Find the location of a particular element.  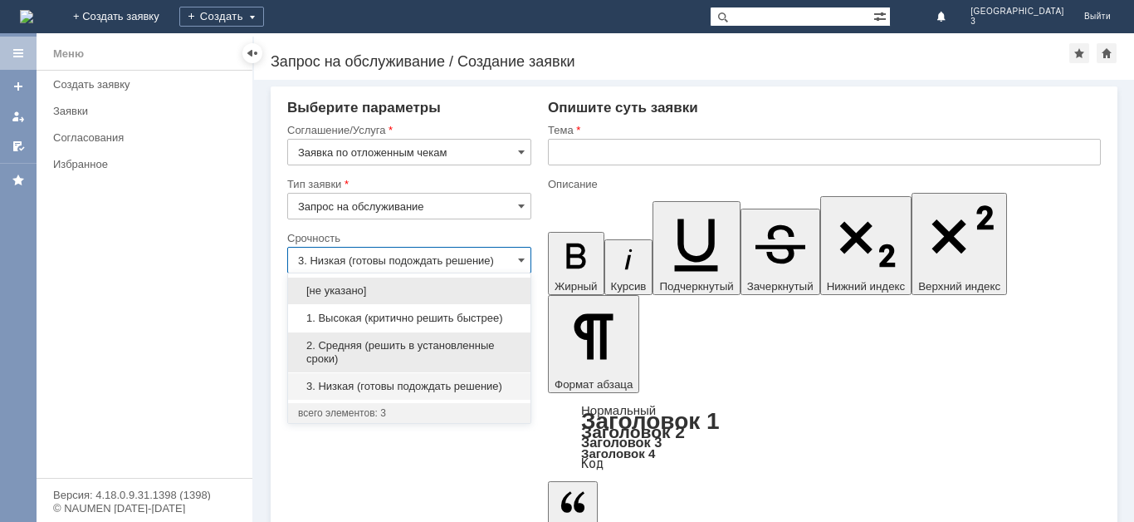

span: 1. Высокая (критично решить быстрее) is located at coordinates (409, 318).